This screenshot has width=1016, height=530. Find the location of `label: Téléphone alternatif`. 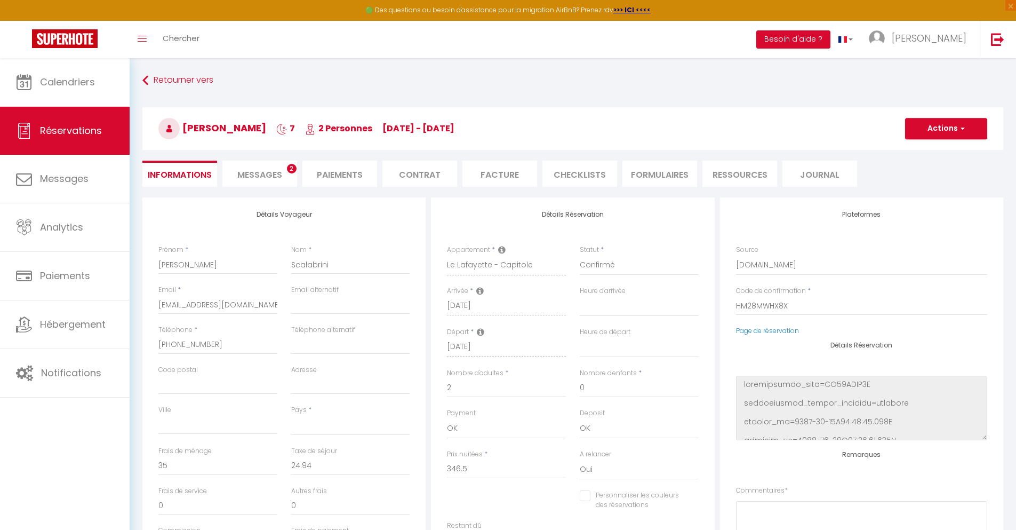

label: Téléphone alternatif is located at coordinates (323, 330).